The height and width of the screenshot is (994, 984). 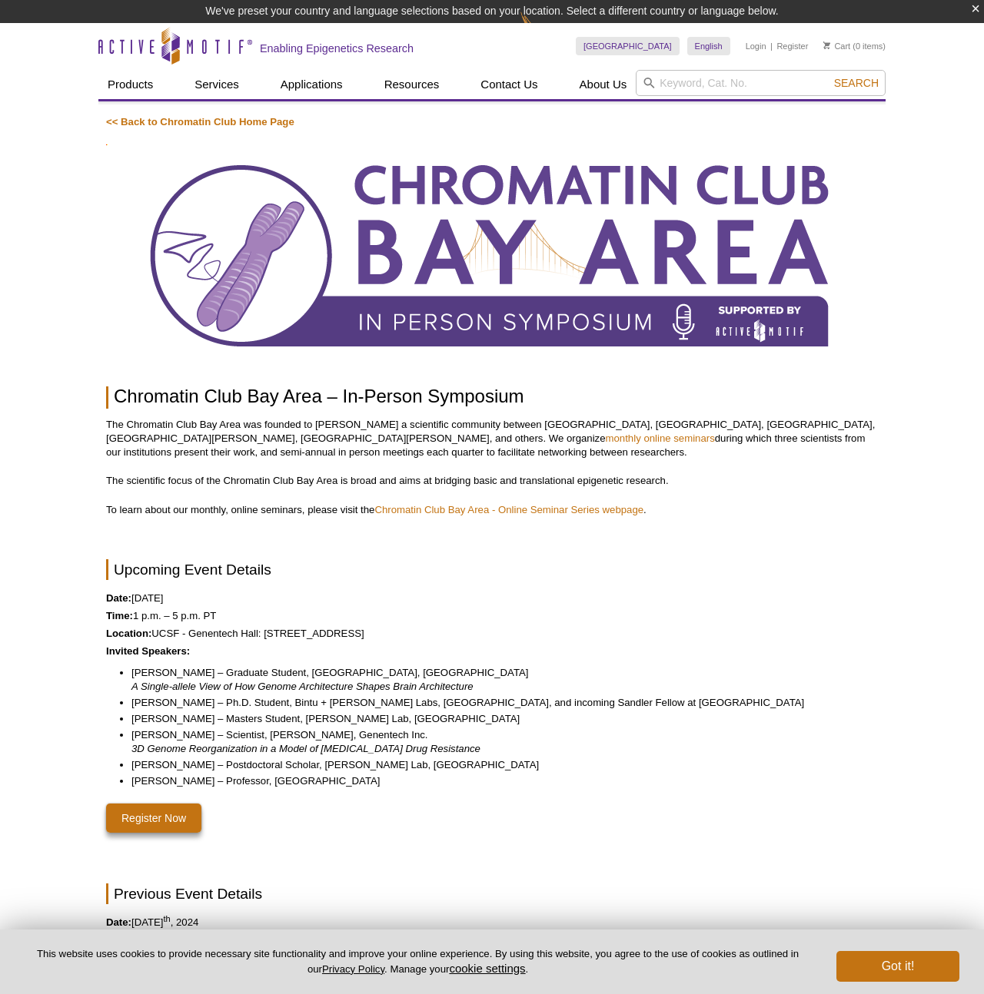 What do you see at coordinates (492, 481) in the screenshot?
I see `p: The scientific focus of the Chromatin Club Bay Area is broad and aims at bridging basic and trans...` at bounding box center [492, 481].